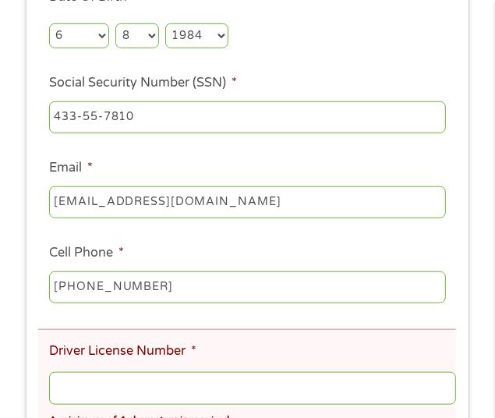 This screenshot has height=418, width=495. I want to click on input: (541) 754-3010, so click(247, 288).